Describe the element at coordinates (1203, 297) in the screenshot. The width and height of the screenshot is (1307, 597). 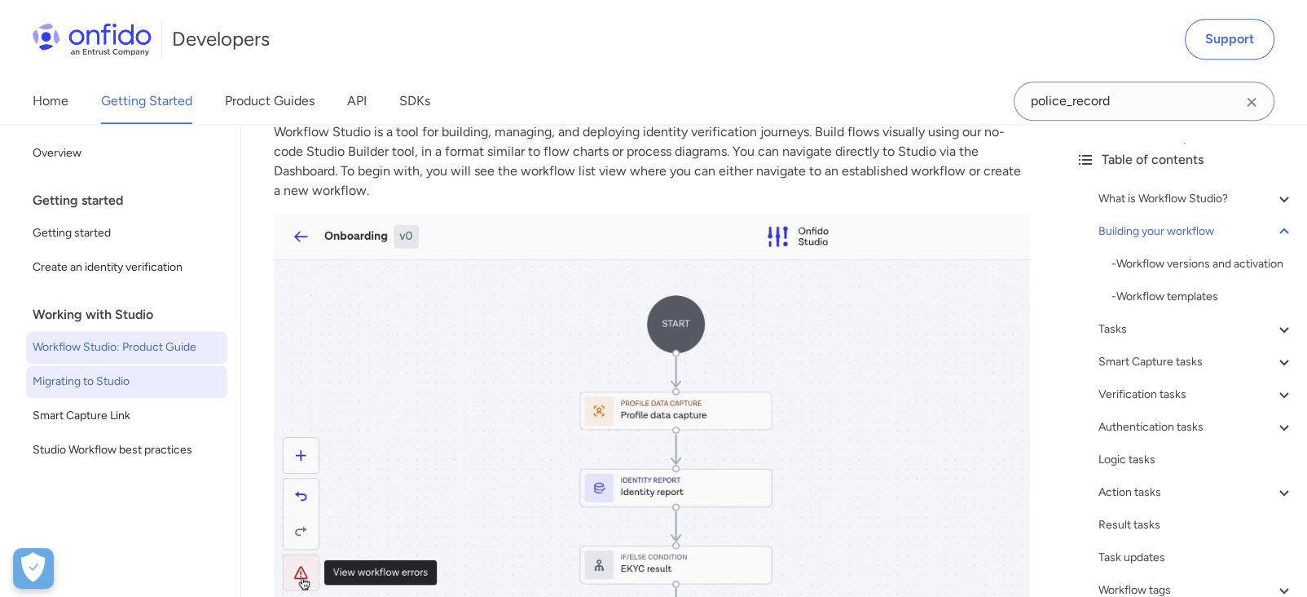
I see `div: - Workflow templates` at that location.